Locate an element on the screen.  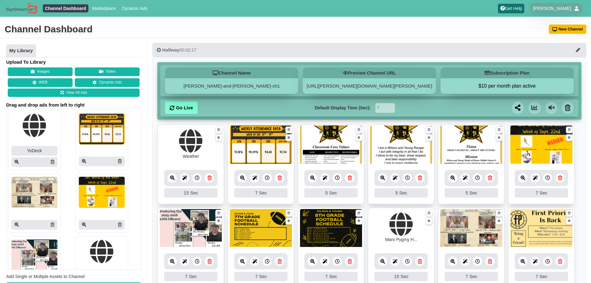
div: Channel Dashboard is located at coordinates (48, 29).